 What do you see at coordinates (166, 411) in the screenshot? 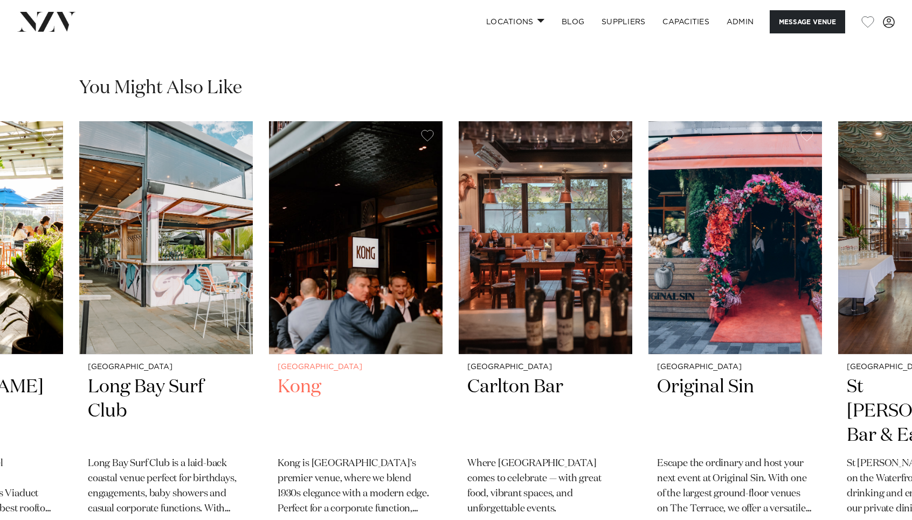
I see `h2: Long Bay Surf Club` at bounding box center [166, 411].